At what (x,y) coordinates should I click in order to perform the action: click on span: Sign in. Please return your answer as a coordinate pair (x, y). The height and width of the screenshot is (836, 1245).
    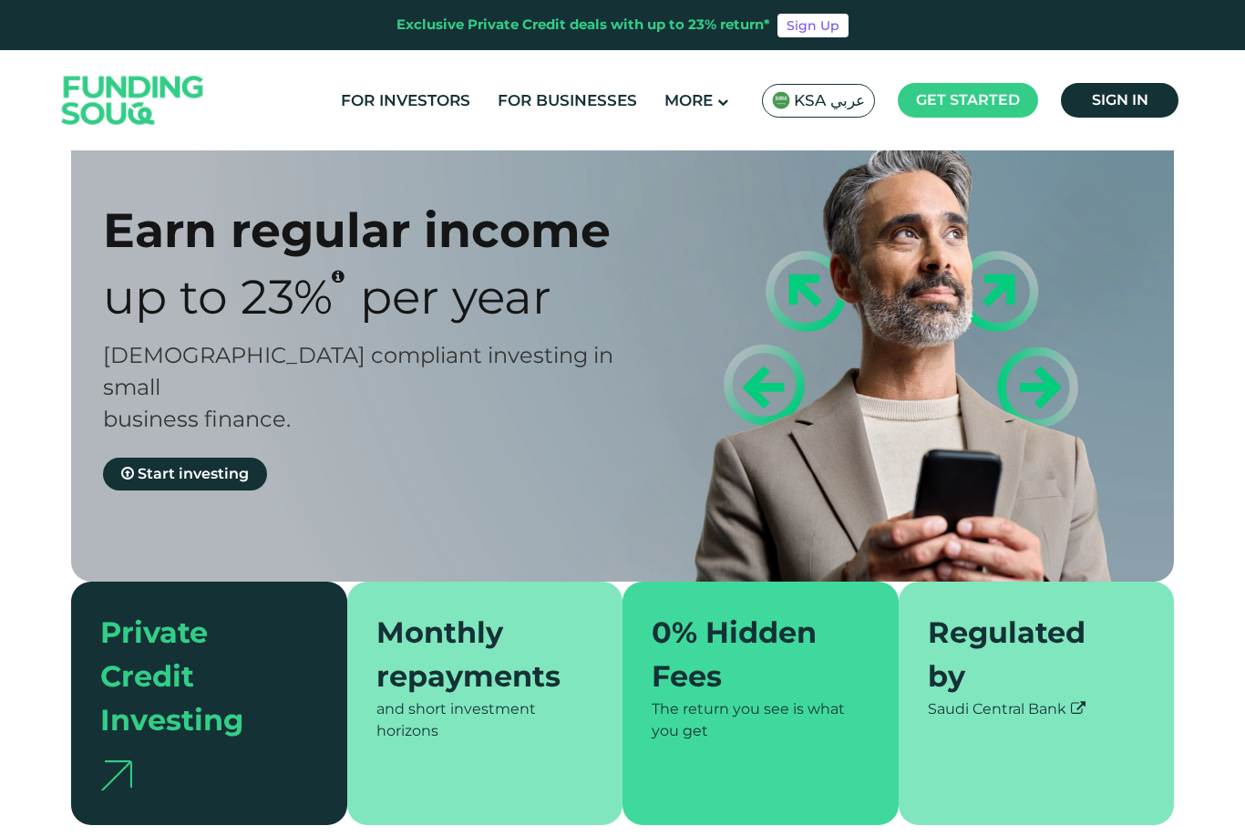
    Looking at the image, I should click on (1120, 99).